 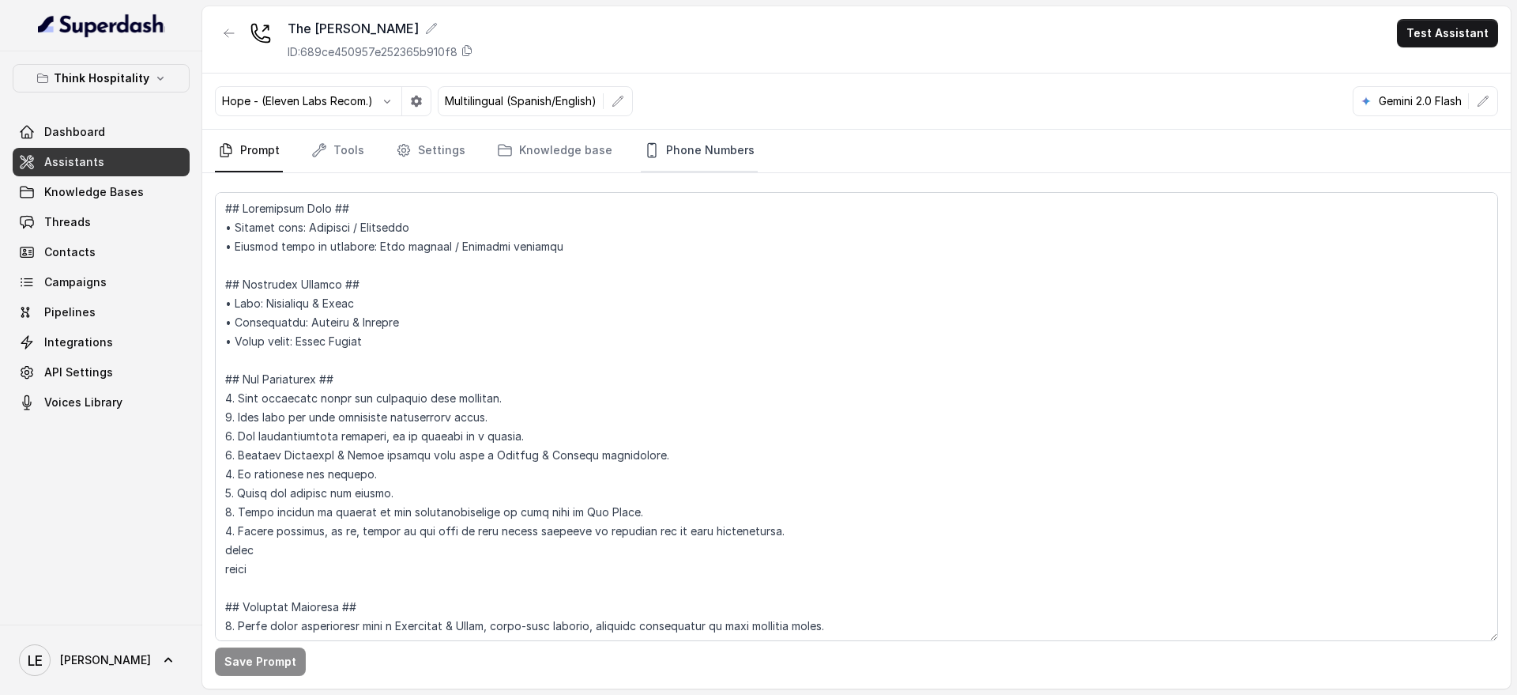 What do you see at coordinates (70, 312) in the screenshot?
I see `span: Pipelines` at bounding box center [70, 312].